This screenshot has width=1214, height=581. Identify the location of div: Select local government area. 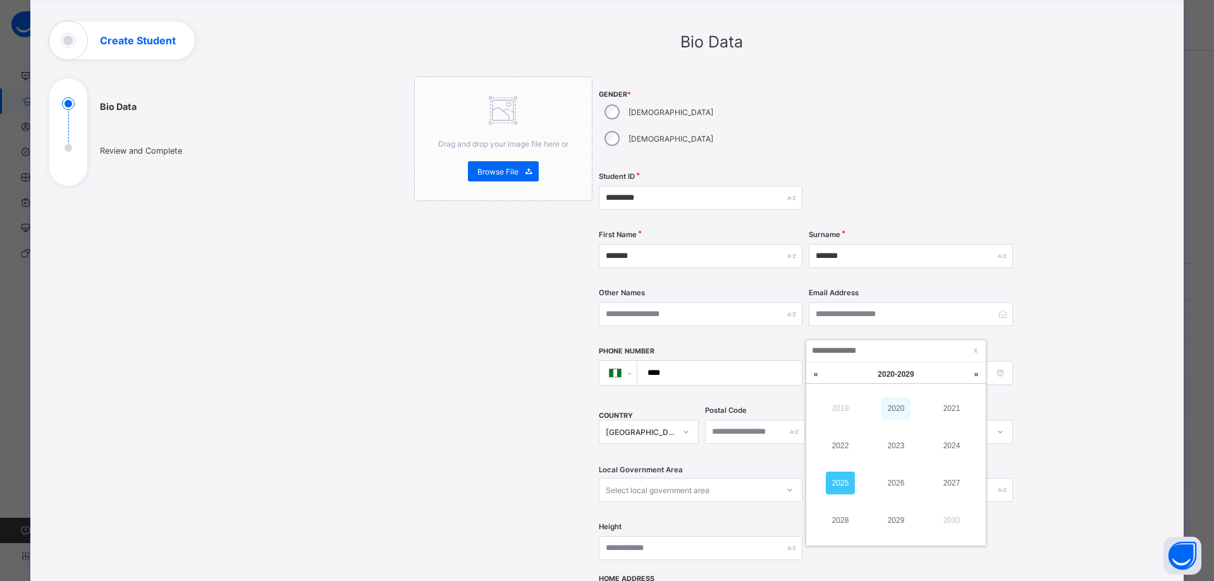
(658, 490).